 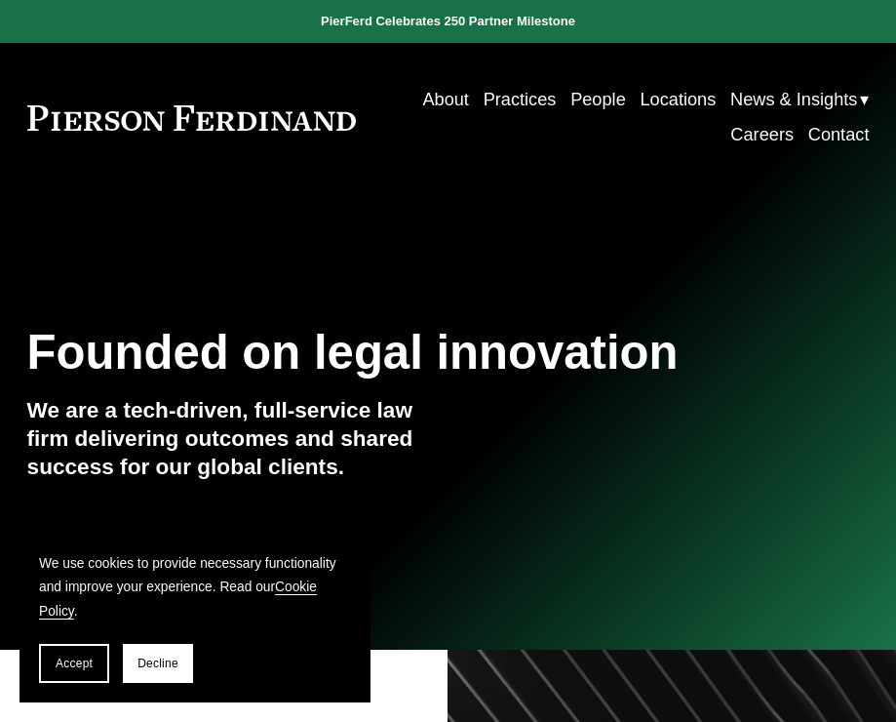 I want to click on p: We use cookies to provide necessary functionality and improve your experience. Read our ., so click(x=195, y=588).